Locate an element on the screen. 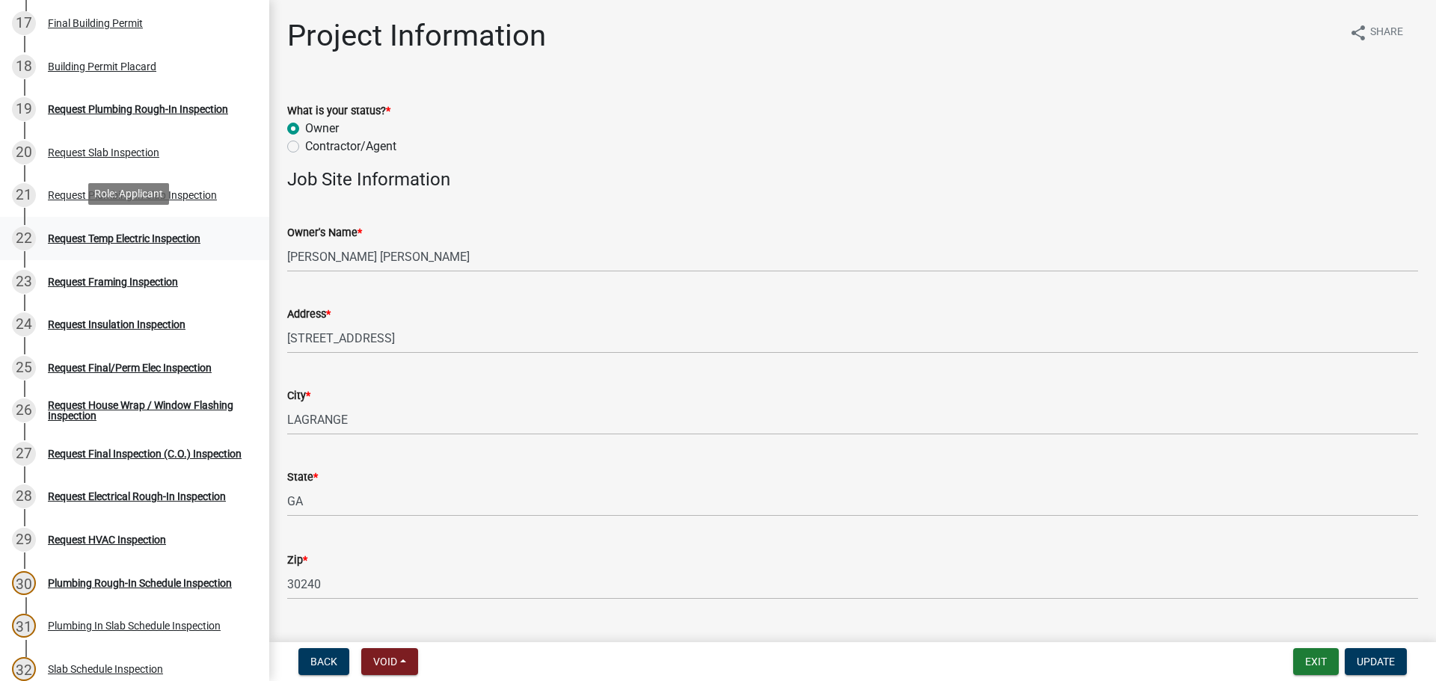  button: Exit is located at coordinates (1315, 662).